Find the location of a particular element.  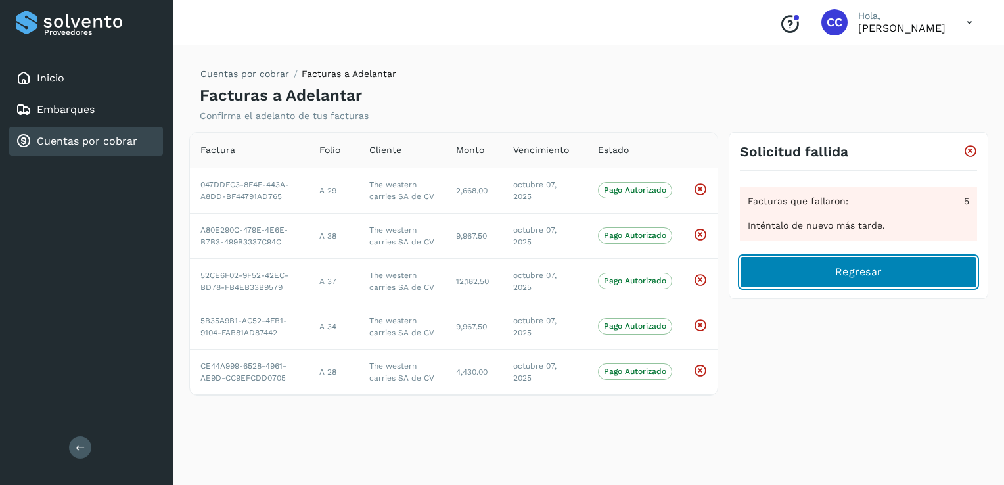

span: Folio is located at coordinates (330, 150).